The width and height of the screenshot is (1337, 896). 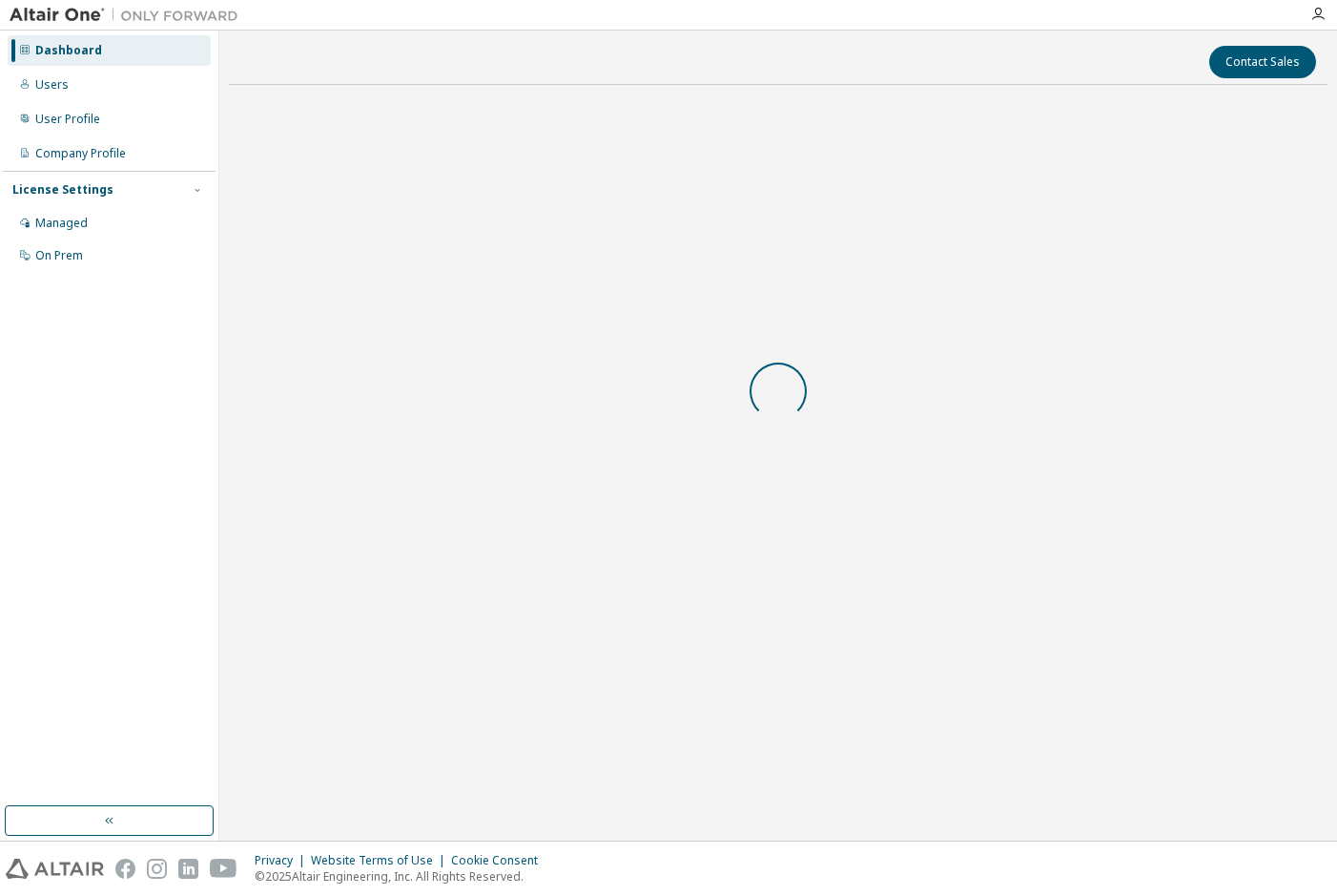 I want to click on div: On Prem, so click(x=59, y=255).